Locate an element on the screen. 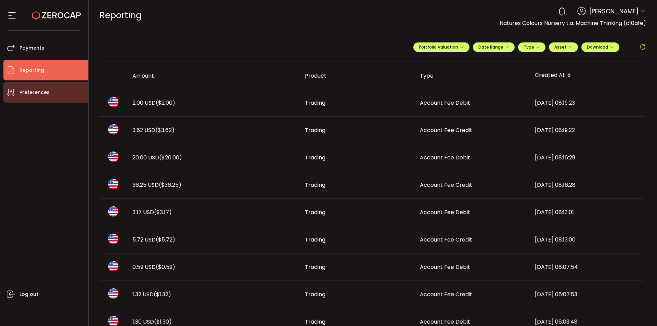  span: Natures Colours Nursery t.a. Machine Thinking (c10afe) is located at coordinates (573, 23).